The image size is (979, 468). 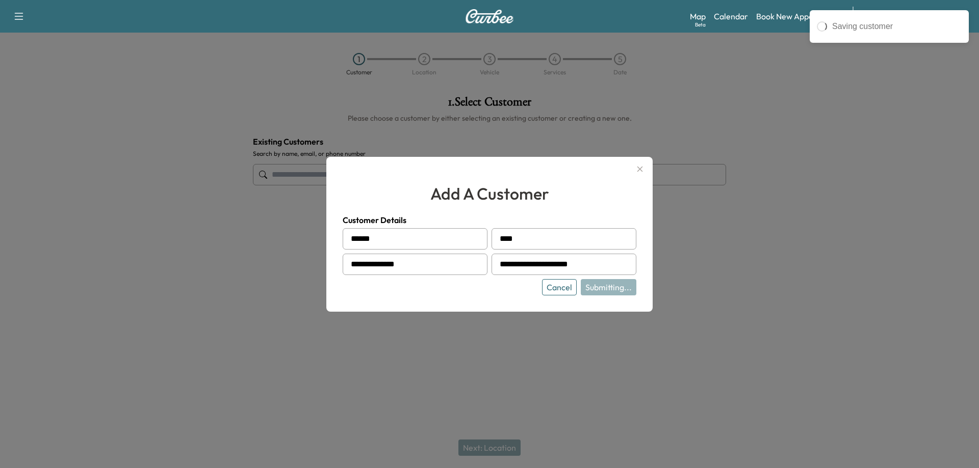 What do you see at coordinates (697, 16) in the screenshot?
I see `a: MapBeta` at bounding box center [697, 16].